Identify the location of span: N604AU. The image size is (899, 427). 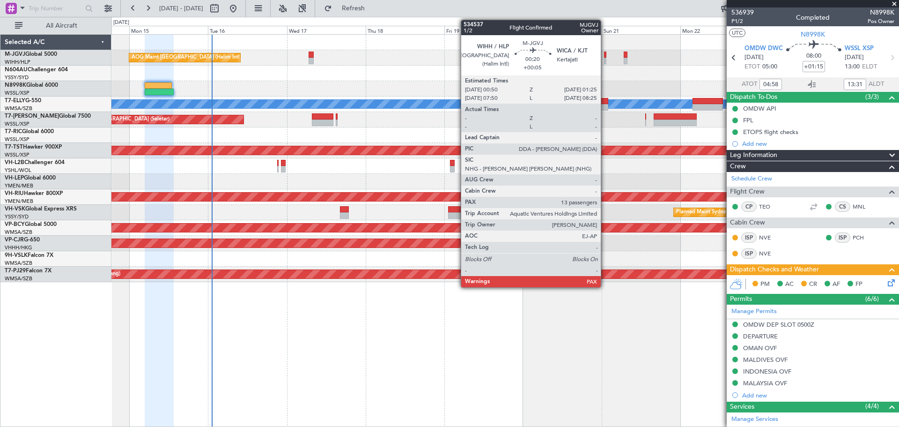
(16, 70).